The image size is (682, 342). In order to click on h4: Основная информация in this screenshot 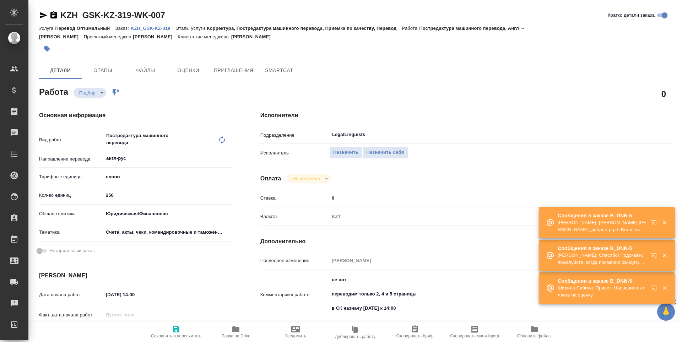, I will do `click(135, 115)`.